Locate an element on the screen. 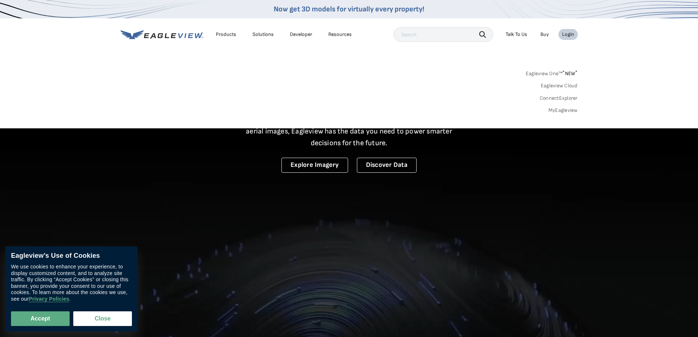 The width and height of the screenshot is (698, 337). a: Privacy Policies is located at coordinates (49, 299).